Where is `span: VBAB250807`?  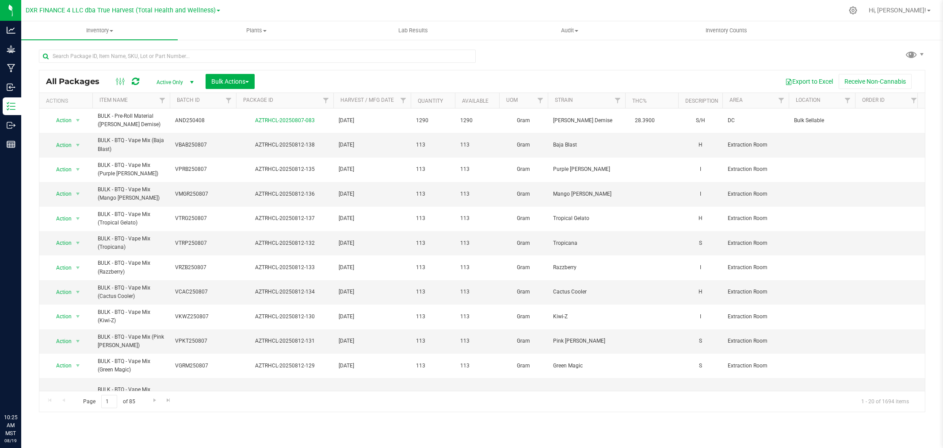
span: VBAB250807 is located at coordinates (203, 145).